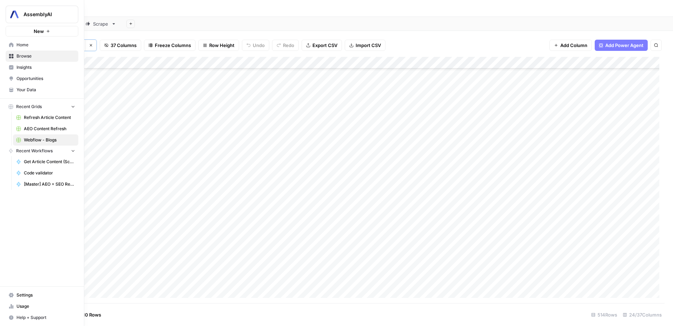 This screenshot has width=673, height=326. Describe the element at coordinates (49, 184) in the screenshot. I see `span: [Master] AEO + SEO Refresh` at that location.